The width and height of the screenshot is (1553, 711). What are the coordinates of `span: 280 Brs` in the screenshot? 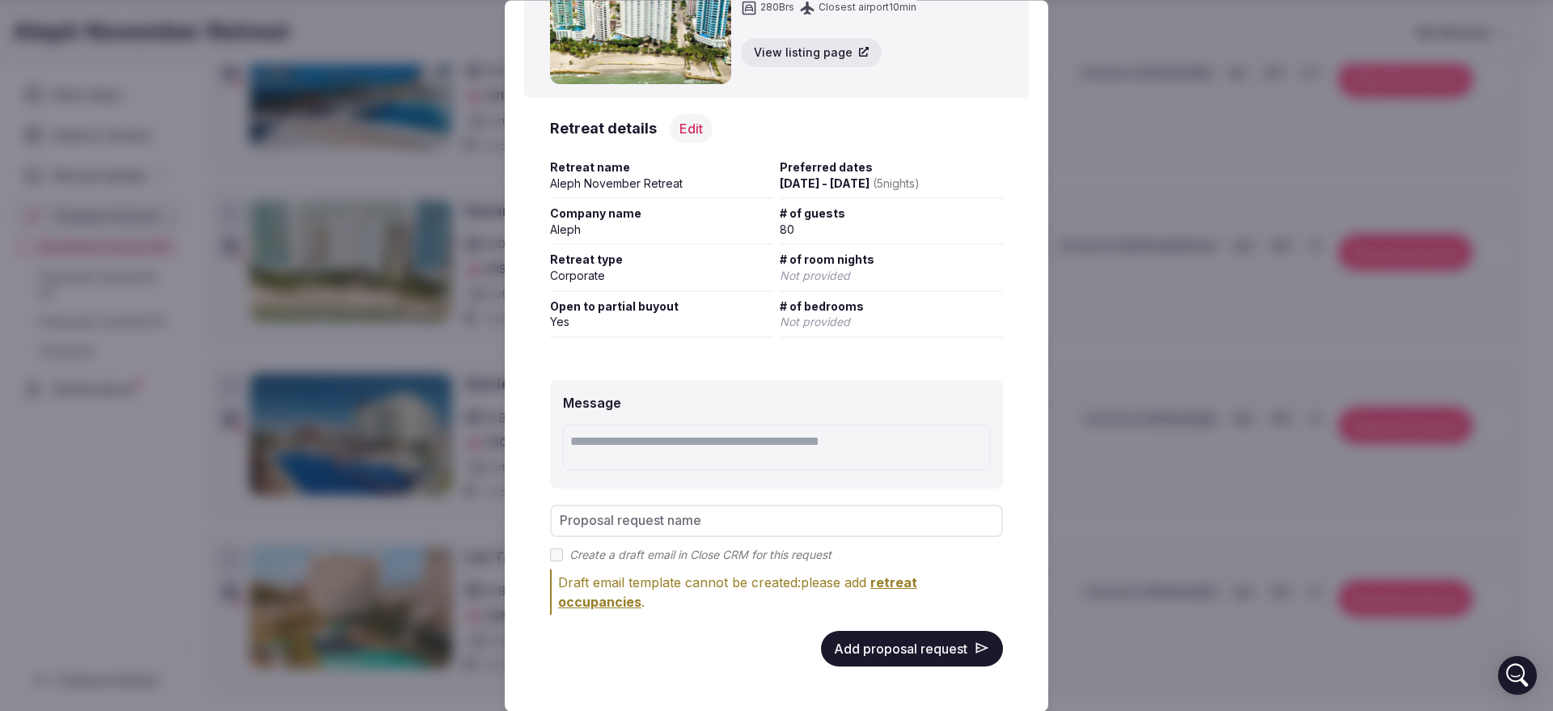 It's located at (777, 8).